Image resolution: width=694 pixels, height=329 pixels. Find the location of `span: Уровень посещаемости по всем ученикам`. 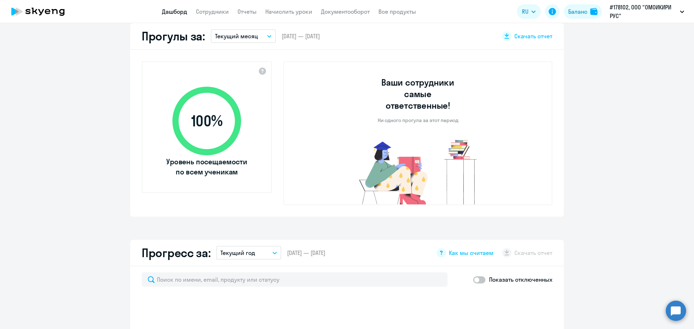

span: Уровень посещаемости по всем ученикам is located at coordinates (207, 167).